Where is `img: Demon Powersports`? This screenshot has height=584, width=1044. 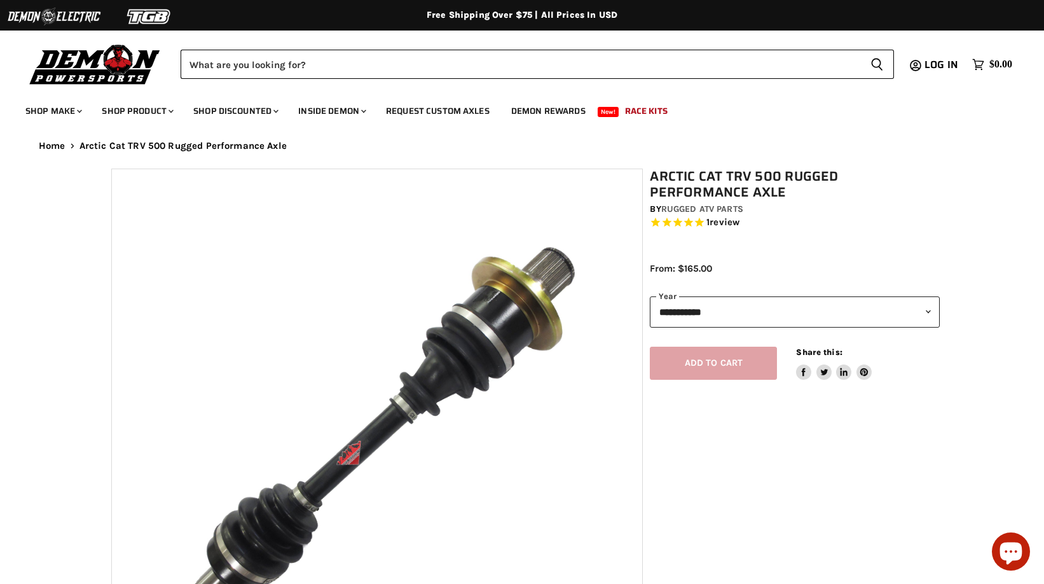
img: Demon Powersports is located at coordinates (95, 64).